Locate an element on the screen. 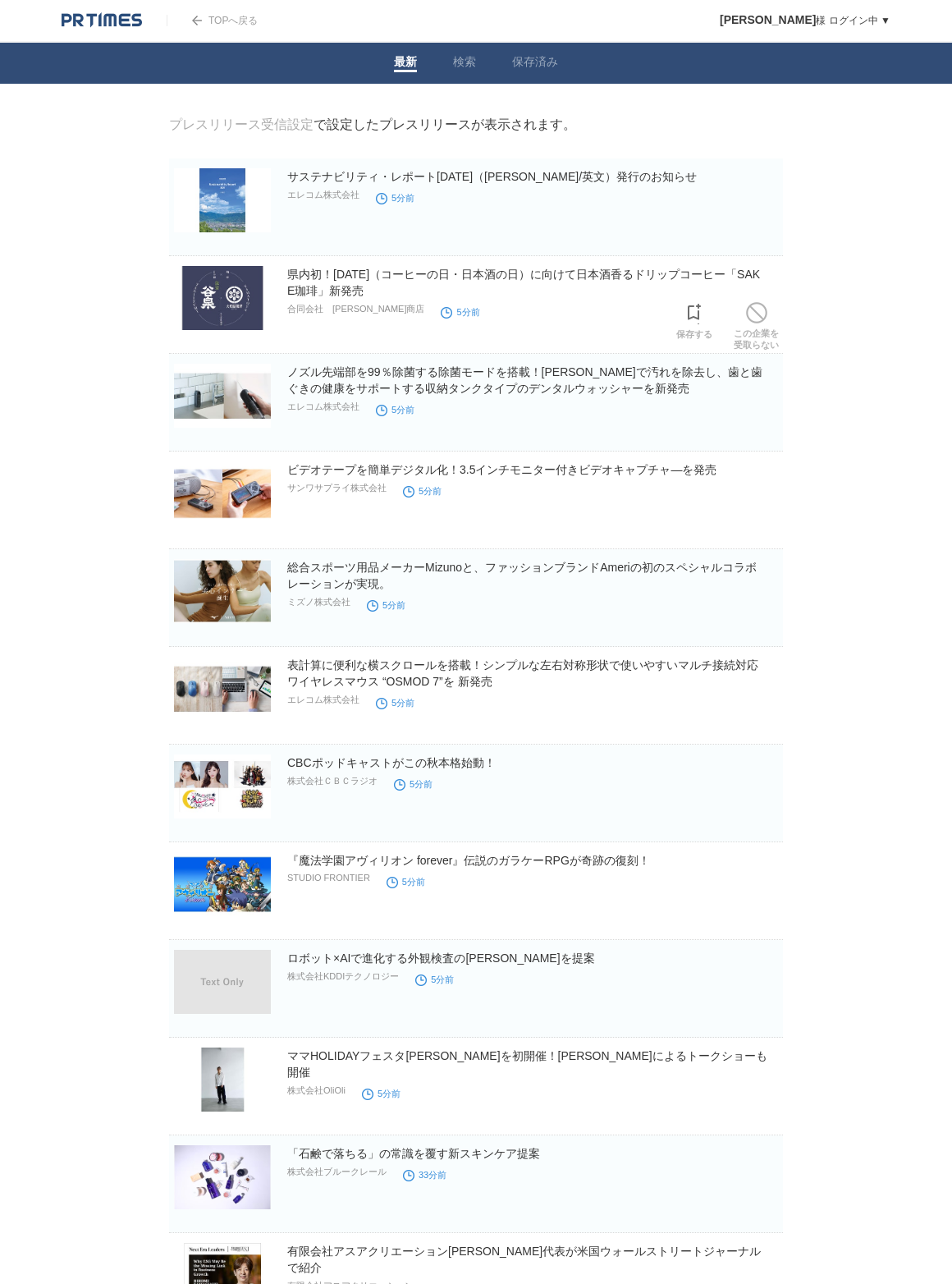 This screenshot has width=952, height=1284. img: 総合スポーツ用品メーカーMizunoと、ファッションブランドAmeriの初のスペシャルコラボレーションが実現。 is located at coordinates (222, 591).